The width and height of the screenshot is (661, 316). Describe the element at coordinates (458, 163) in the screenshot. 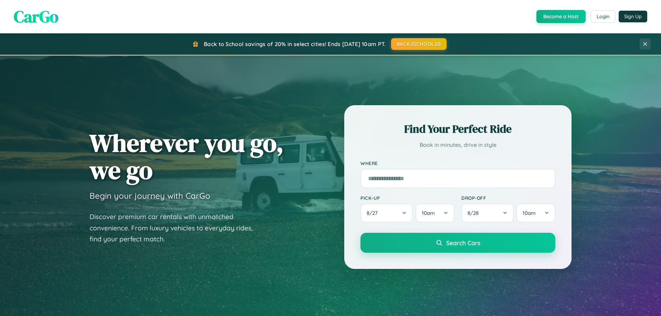

I see `label: Where` at that location.